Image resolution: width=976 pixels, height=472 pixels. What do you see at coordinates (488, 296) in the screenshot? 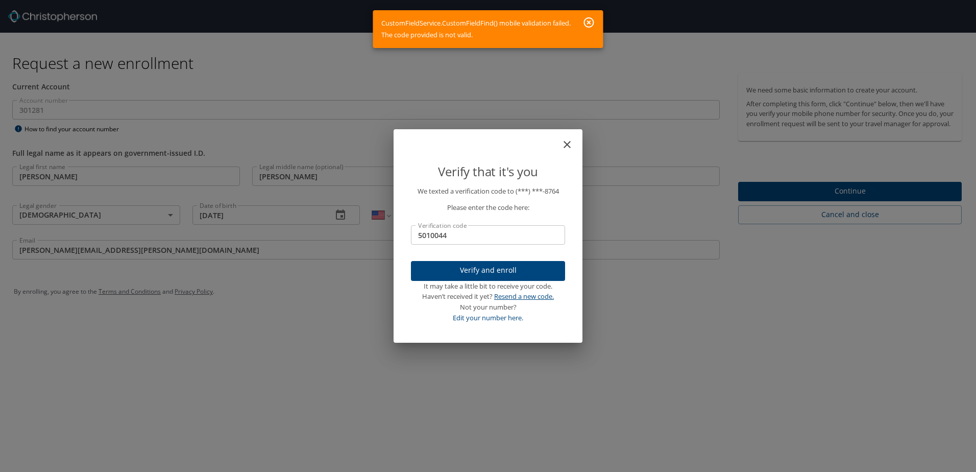
I see `div: Haven’t received it yet?` at bounding box center [488, 296].